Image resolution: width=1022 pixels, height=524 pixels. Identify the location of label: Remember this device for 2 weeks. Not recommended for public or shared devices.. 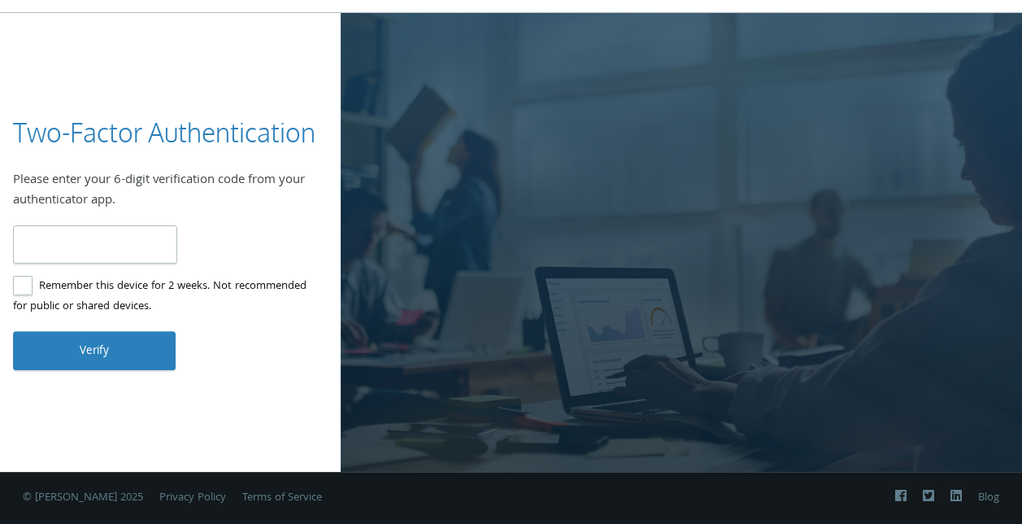
(163, 297).